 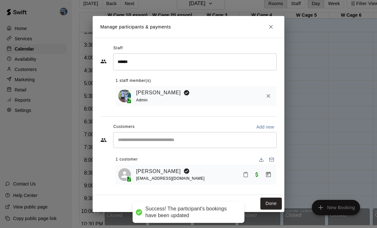 What do you see at coordinates (257, 174) in the screenshot?
I see `span: Paid with Credit` at bounding box center [257, 174].